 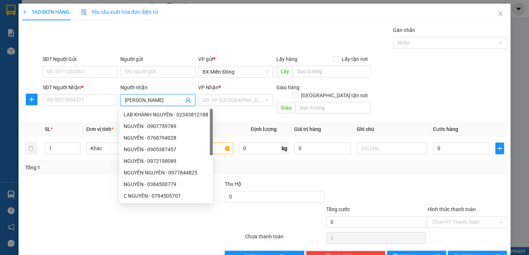 What do you see at coordinates (115, 168) in the screenshot?
I see `div: Tổng: 1` at bounding box center [115, 168].